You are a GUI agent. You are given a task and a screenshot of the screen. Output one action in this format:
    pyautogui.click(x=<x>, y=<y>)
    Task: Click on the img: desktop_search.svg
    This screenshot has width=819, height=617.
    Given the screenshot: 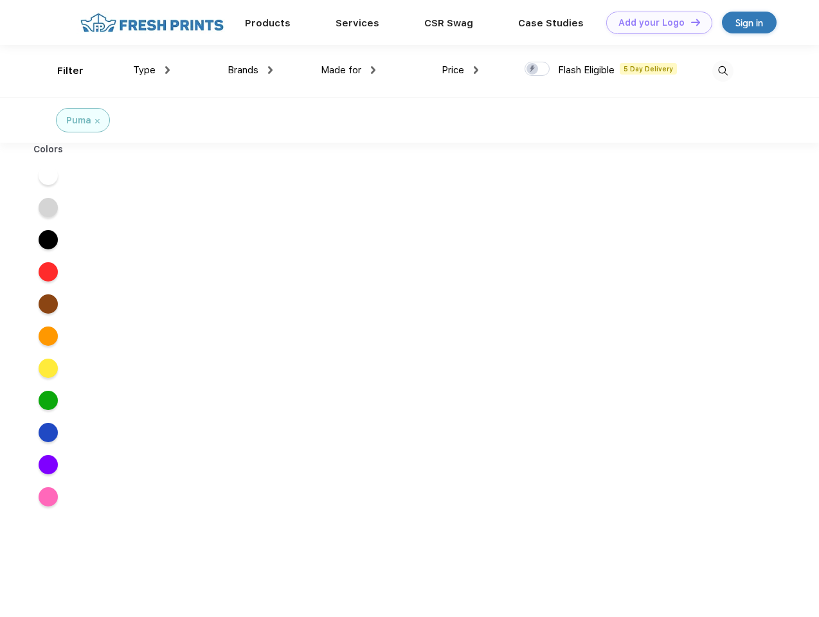 What is the action you would take?
    pyautogui.click(x=722, y=71)
    